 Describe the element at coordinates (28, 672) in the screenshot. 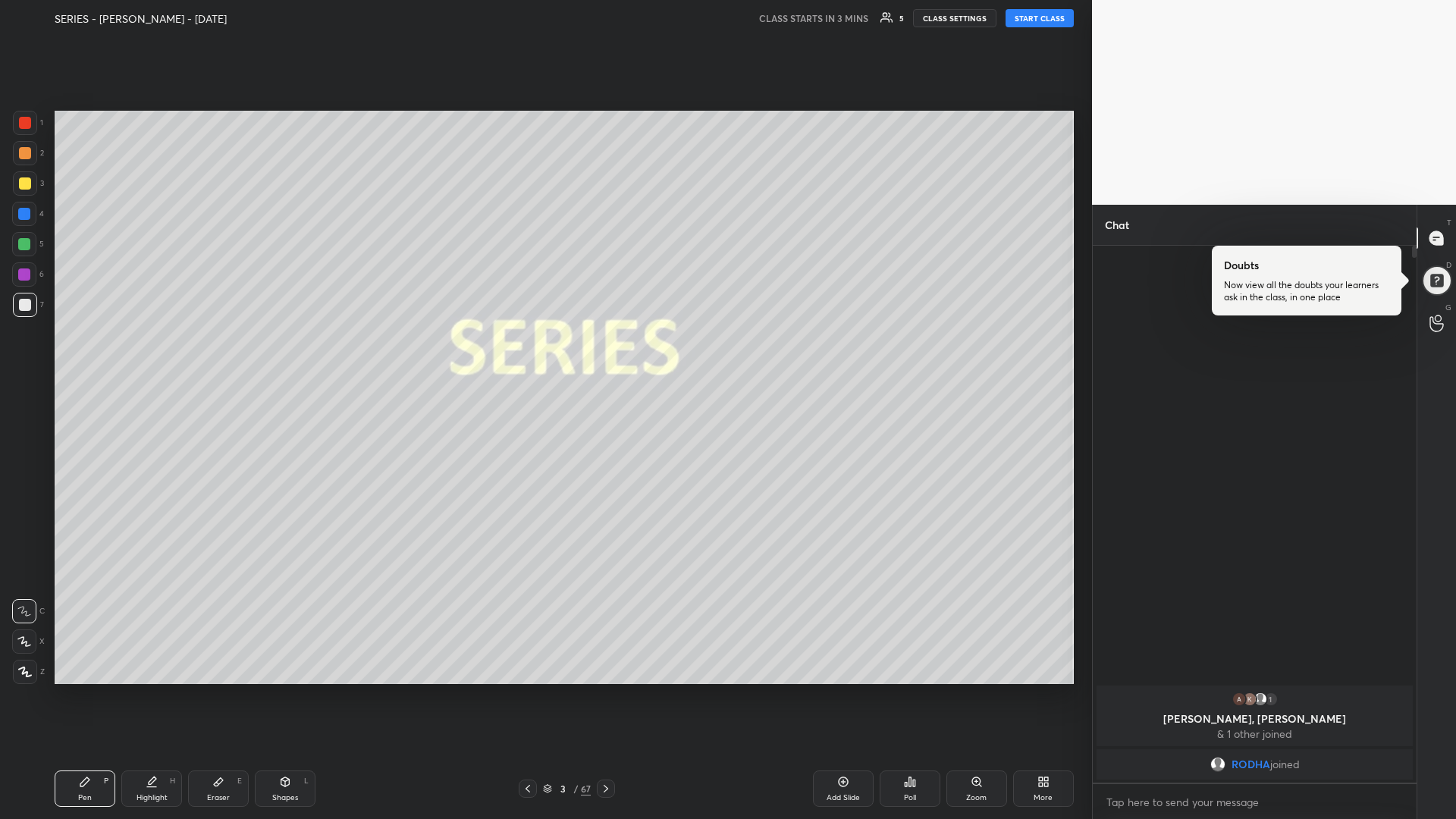

I see `div: Z` at that location.